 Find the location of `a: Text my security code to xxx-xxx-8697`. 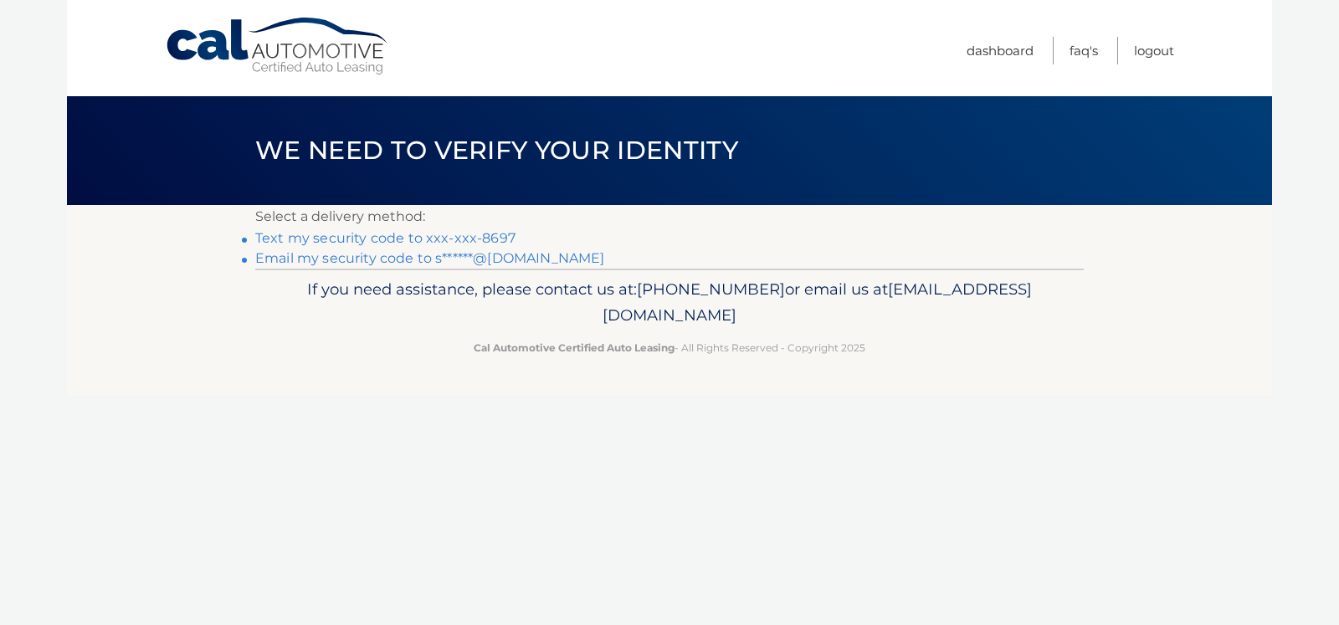

a: Text my security code to xxx-xxx-8697 is located at coordinates (385, 238).